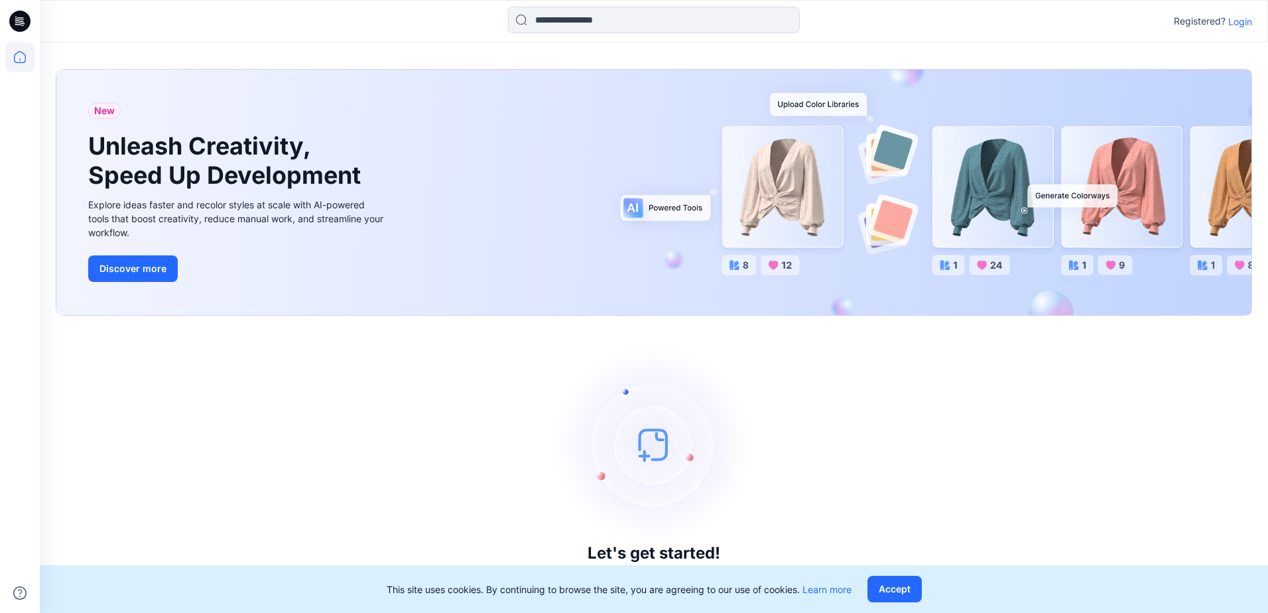 The image size is (1268, 613). What do you see at coordinates (133, 269) in the screenshot?
I see `button: Discover more` at bounding box center [133, 269].